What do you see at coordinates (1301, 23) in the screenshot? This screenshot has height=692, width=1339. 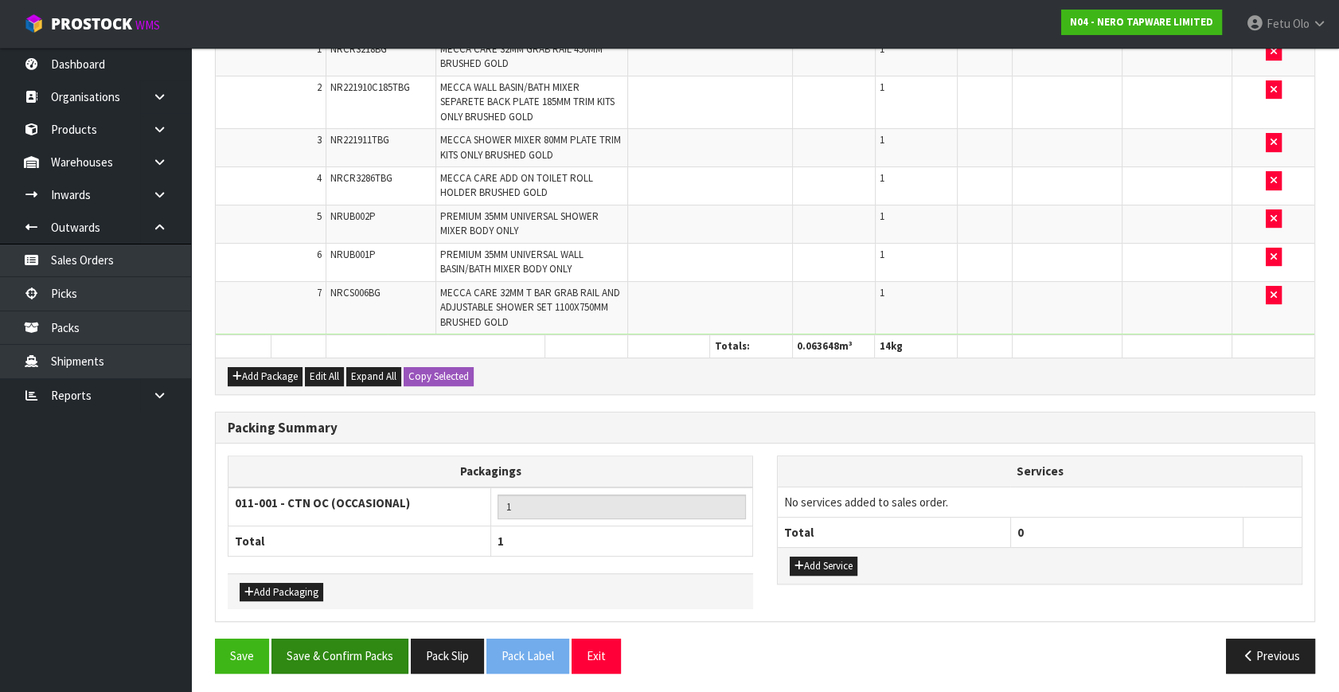 I see `span: Olo` at bounding box center [1301, 23].